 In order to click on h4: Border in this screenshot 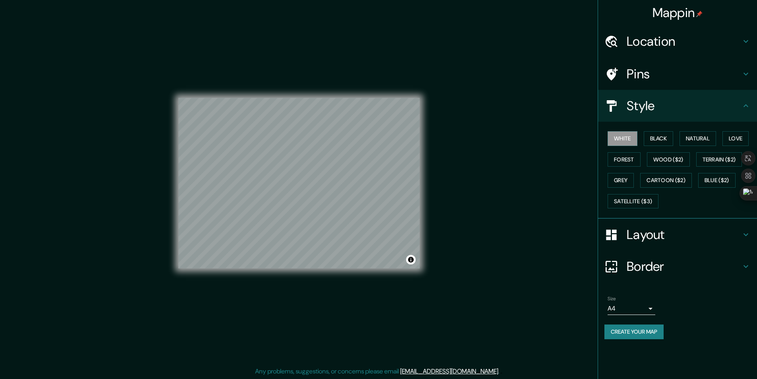, I will do `click(684, 266)`.